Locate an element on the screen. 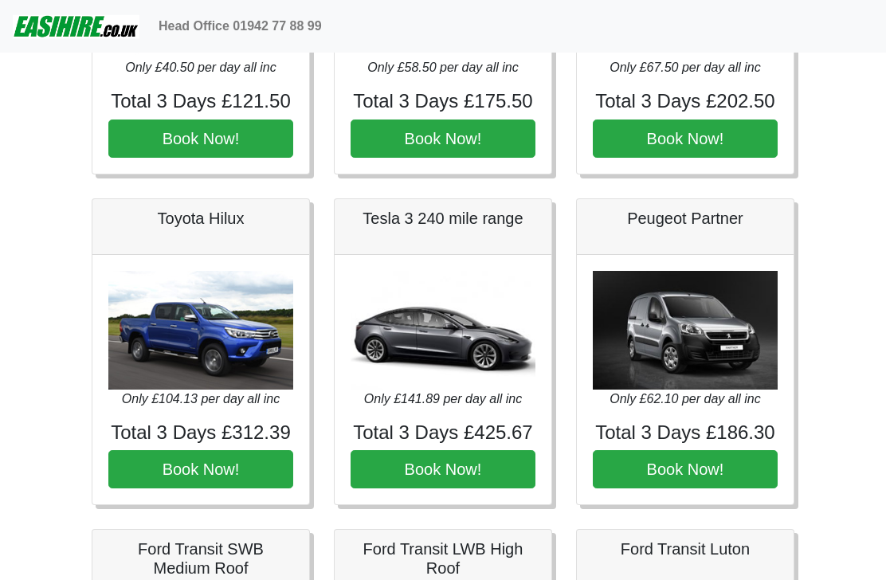  h4: Total 3 Days £425.67 is located at coordinates (443, 433).